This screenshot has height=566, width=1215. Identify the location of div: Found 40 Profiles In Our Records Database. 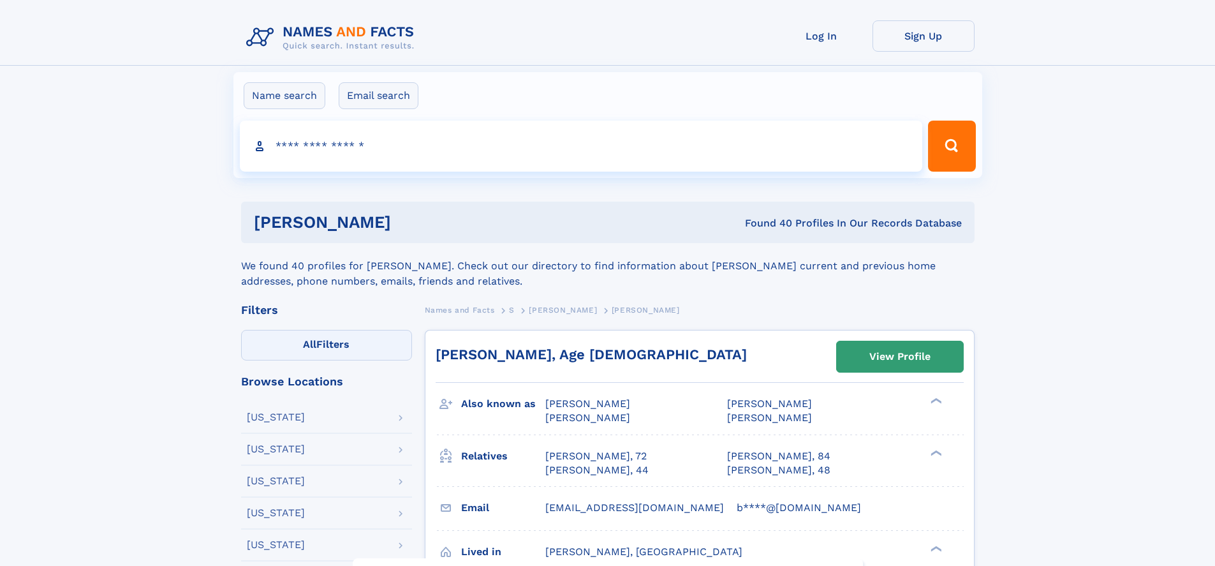
(765, 223).